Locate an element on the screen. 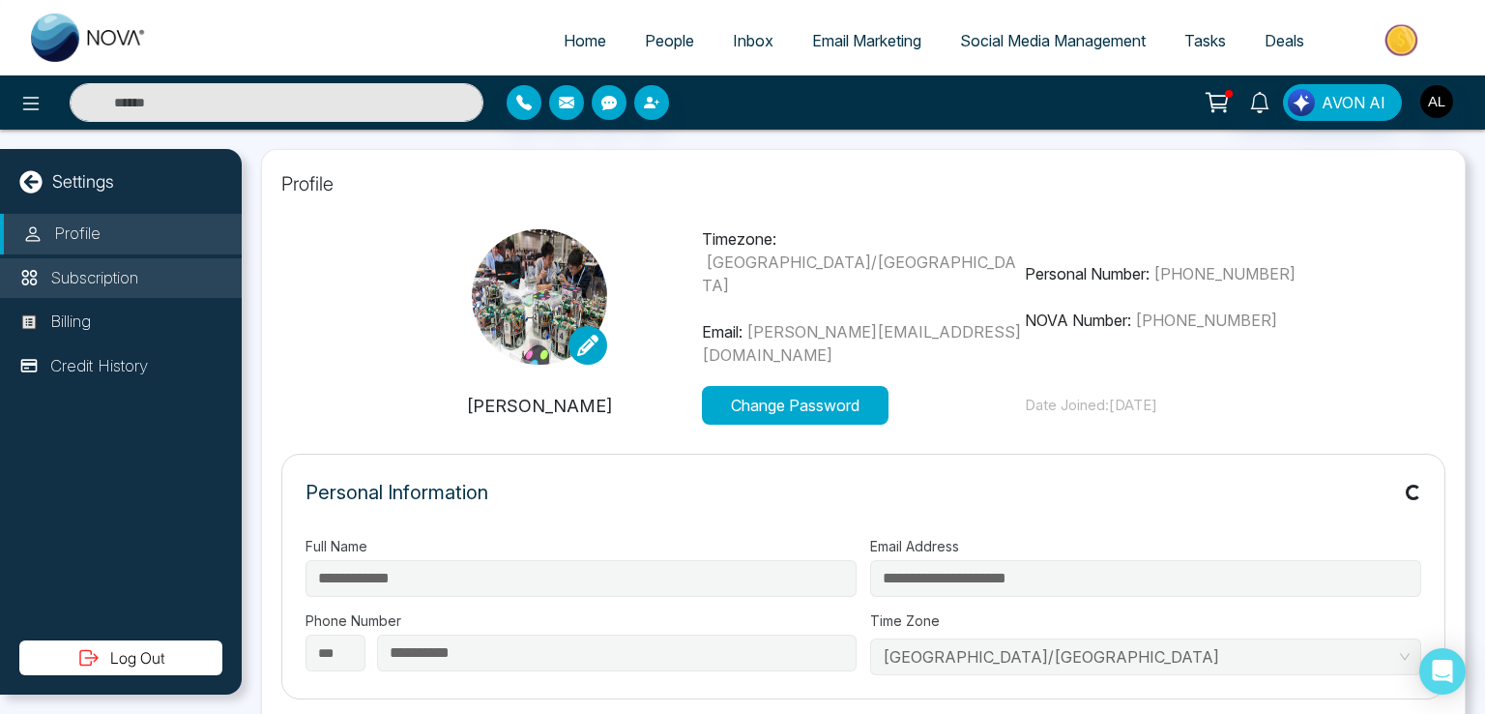 This screenshot has width=1485, height=714. button: AVON AI is located at coordinates (1342, 103).